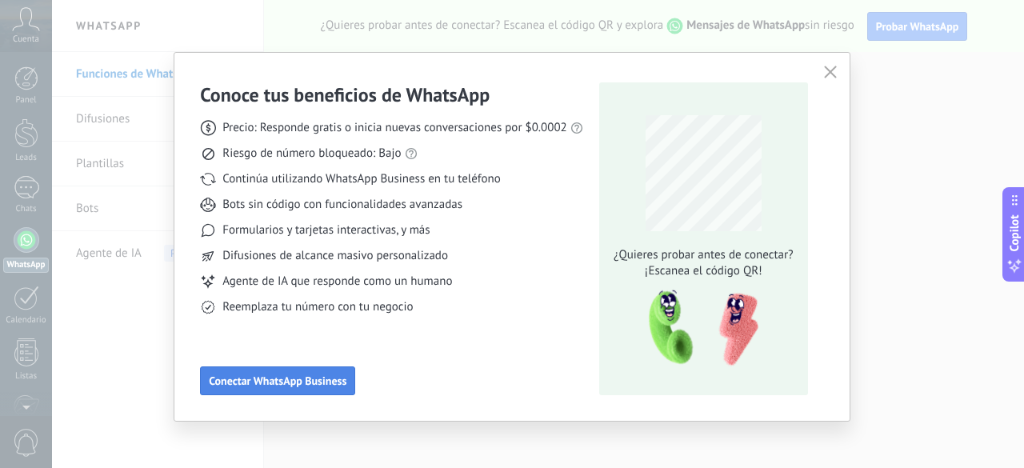  I want to click on span: Difusiones de alcance masivo personalizado, so click(335, 256).